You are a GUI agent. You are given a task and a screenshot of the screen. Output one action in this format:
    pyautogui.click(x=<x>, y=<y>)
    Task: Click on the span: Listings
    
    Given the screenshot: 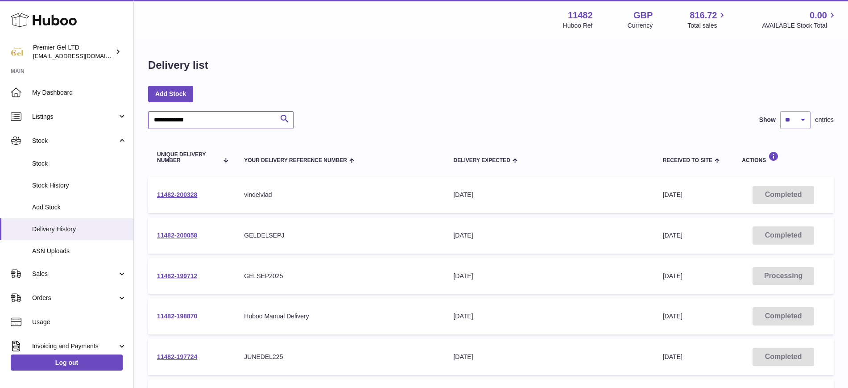 What is the action you would take?
    pyautogui.click(x=74, y=116)
    